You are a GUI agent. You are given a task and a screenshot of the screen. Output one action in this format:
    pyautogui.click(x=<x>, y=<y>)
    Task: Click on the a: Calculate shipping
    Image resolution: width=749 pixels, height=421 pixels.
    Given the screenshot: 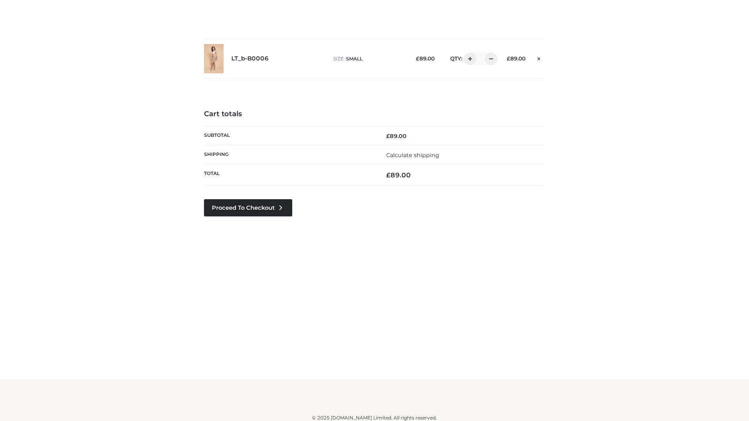 What is the action you would take?
    pyautogui.click(x=413, y=155)
    